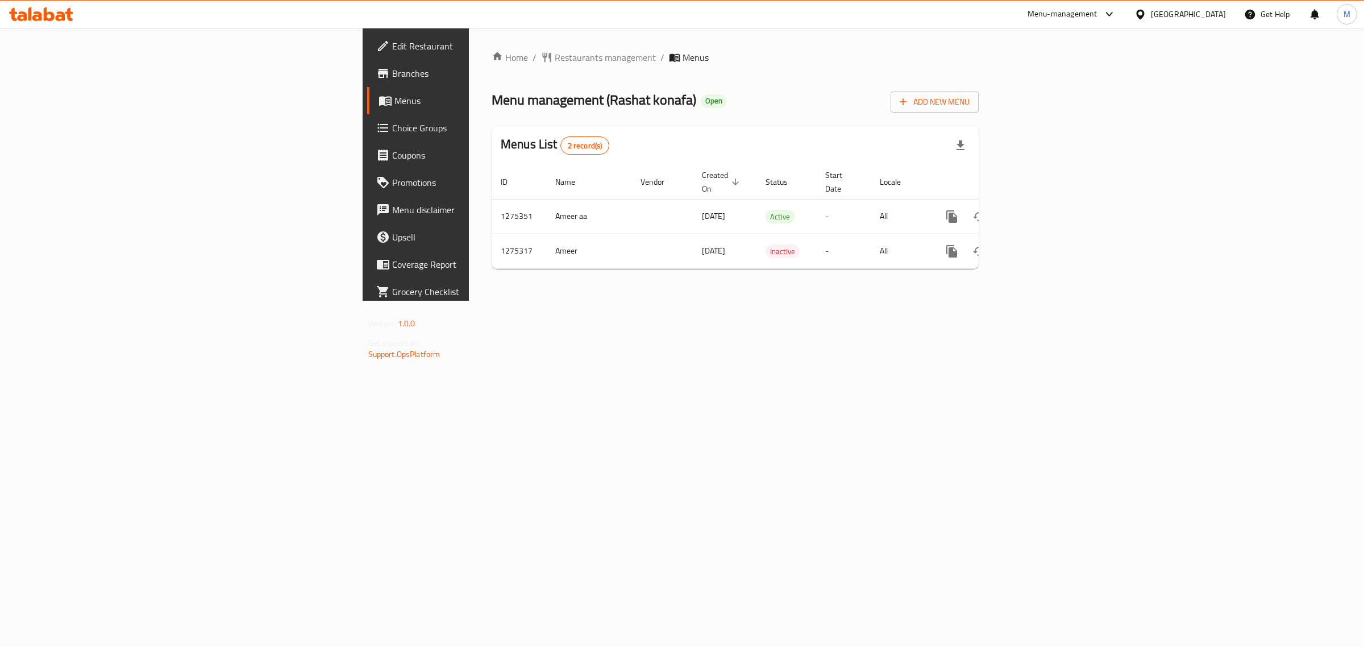 The width and height of the screenshot is (1364, 647). I want to click on div: Open, so click(714, 101).